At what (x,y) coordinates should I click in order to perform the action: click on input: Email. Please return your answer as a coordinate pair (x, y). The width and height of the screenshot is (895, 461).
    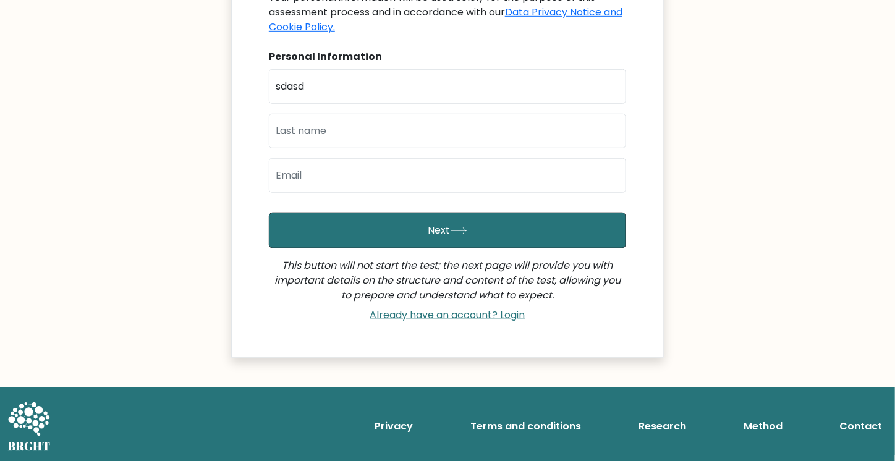
    Looking at the image, I should click on (447, 175).